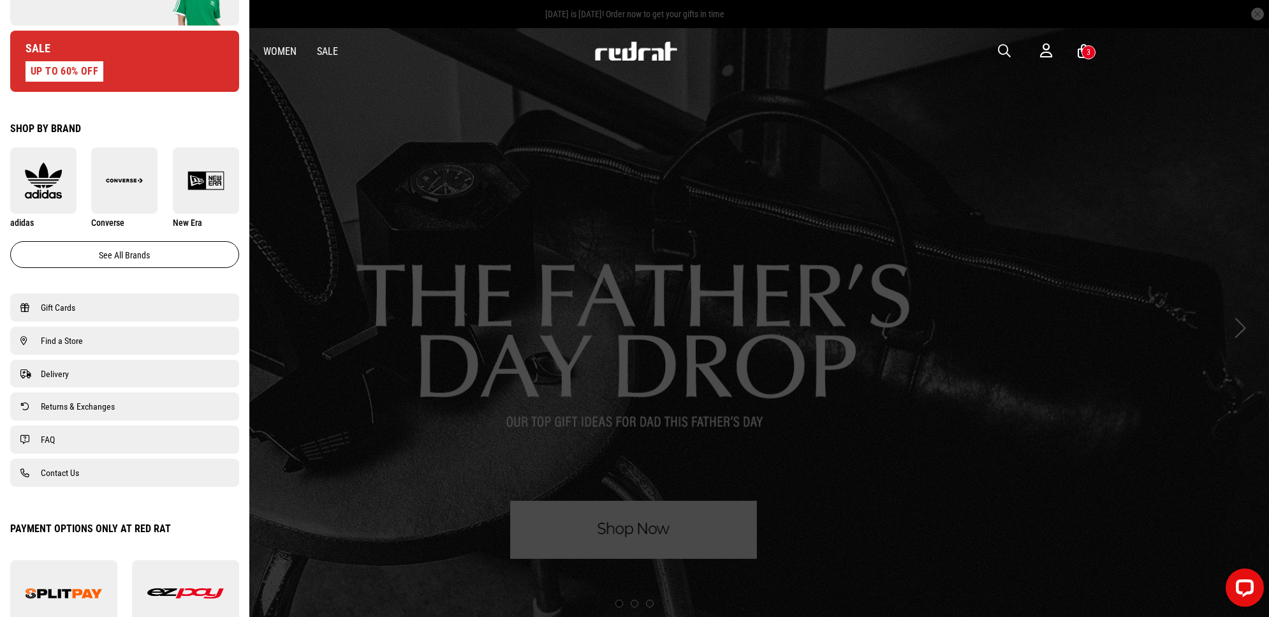  What do you see at coordinates (1089, 52) in the screenshot?
I see `div: 3` at bounding box center [1089, 52].